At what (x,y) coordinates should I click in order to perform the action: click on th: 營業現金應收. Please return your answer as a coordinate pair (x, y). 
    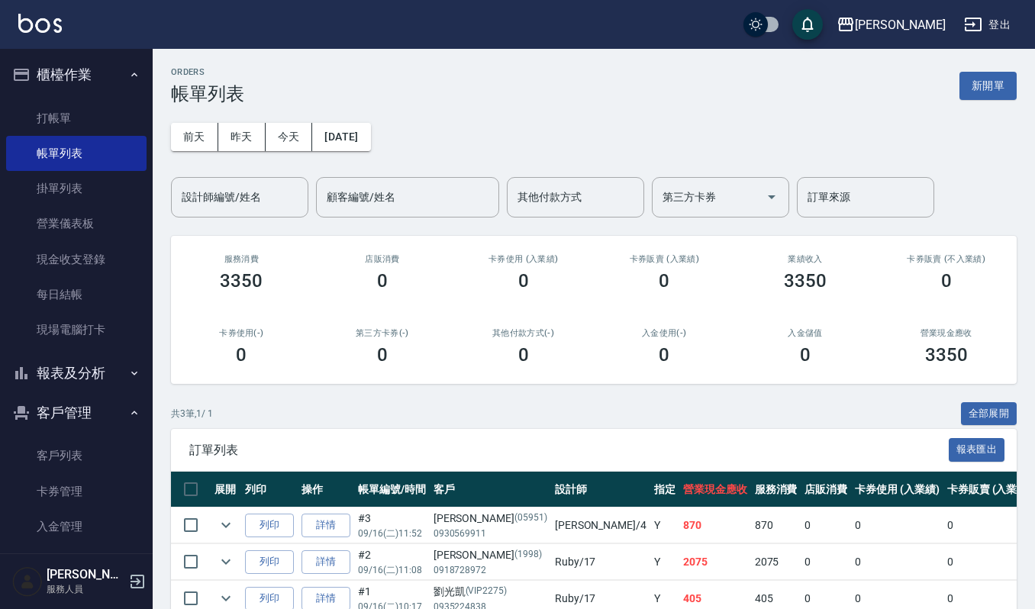
    Looking at the image, I should click on (715, 489).